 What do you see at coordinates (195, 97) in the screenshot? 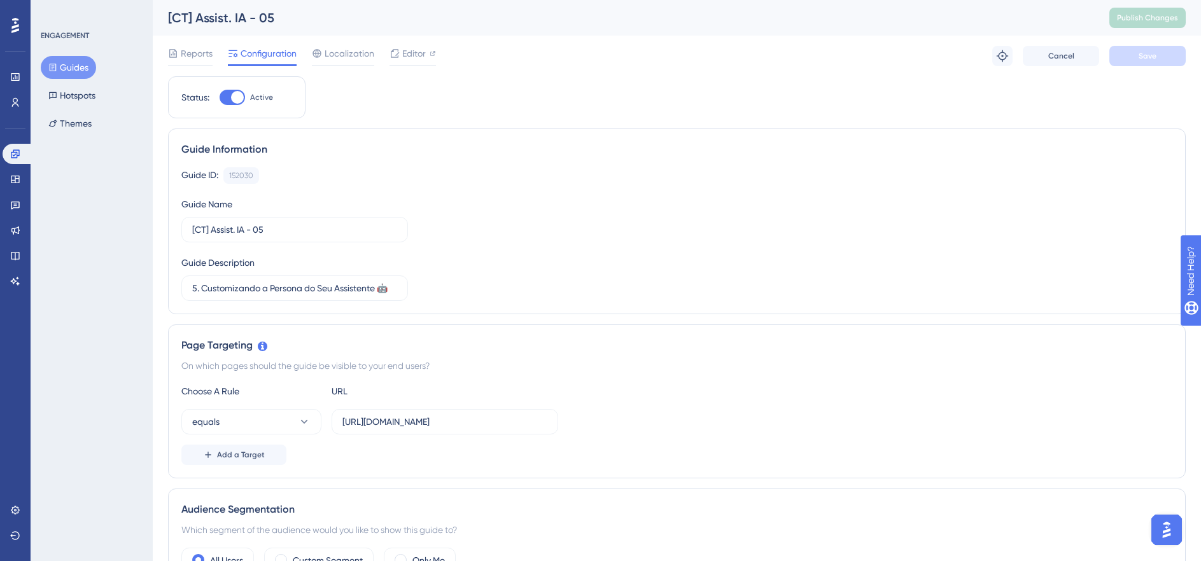
I see `div: Status:` at bounding box center [195, 97].